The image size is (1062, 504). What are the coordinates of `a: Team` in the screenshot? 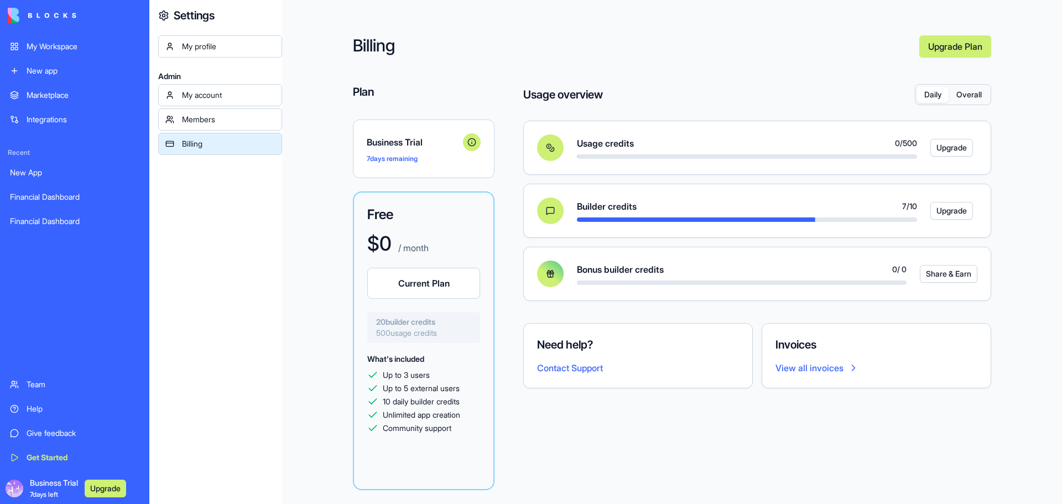 It's located at (75, 384).